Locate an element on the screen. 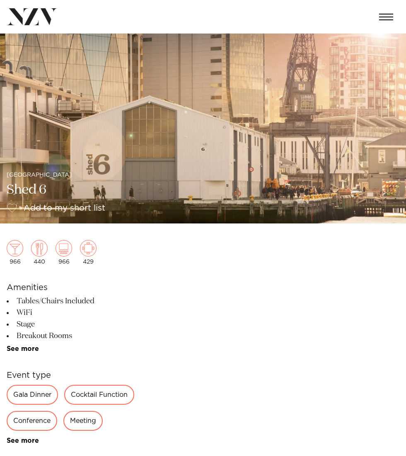  li: Breakout Rooms is located at coordinates (74, 336).